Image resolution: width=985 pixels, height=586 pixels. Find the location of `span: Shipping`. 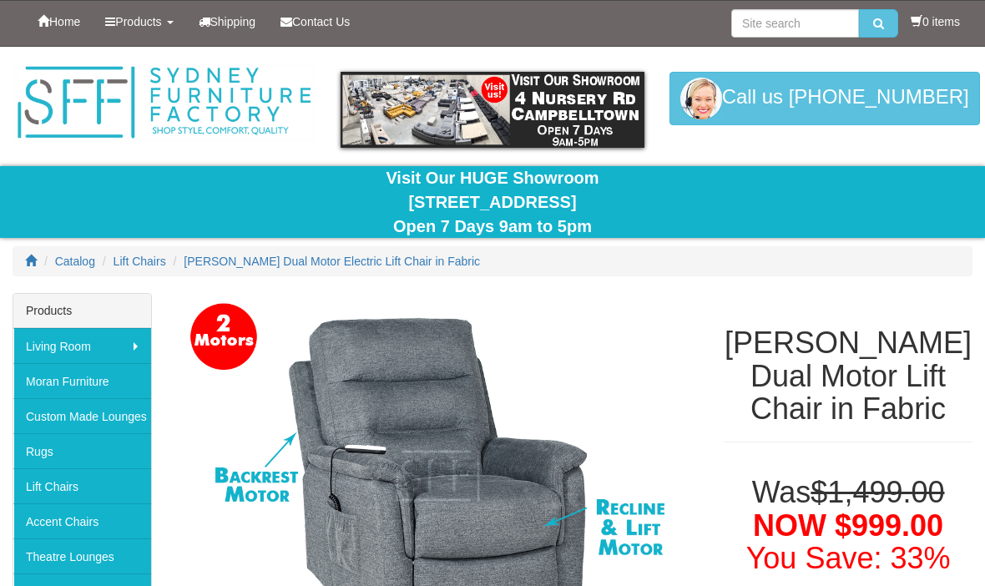

span: Shipping is located at coordinates (233, 22).